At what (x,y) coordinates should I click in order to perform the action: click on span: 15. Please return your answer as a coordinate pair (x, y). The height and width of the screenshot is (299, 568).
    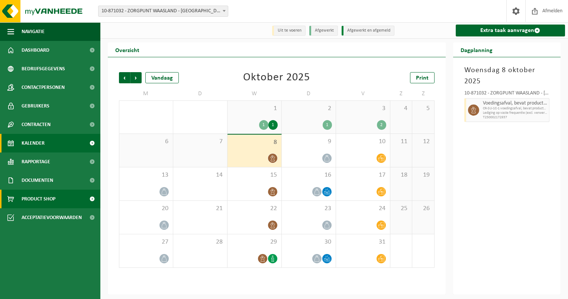
    Looking at the image, I should click on (254, 175).